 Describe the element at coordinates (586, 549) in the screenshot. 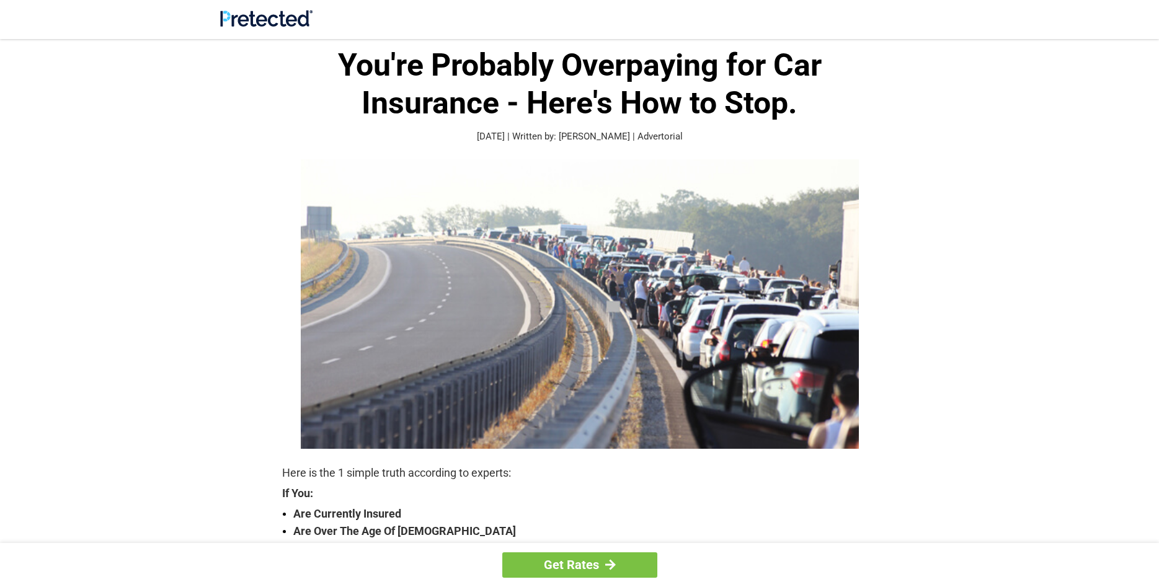

I see `strong: Drive Less Than 50 Miles Per Day` at that location.